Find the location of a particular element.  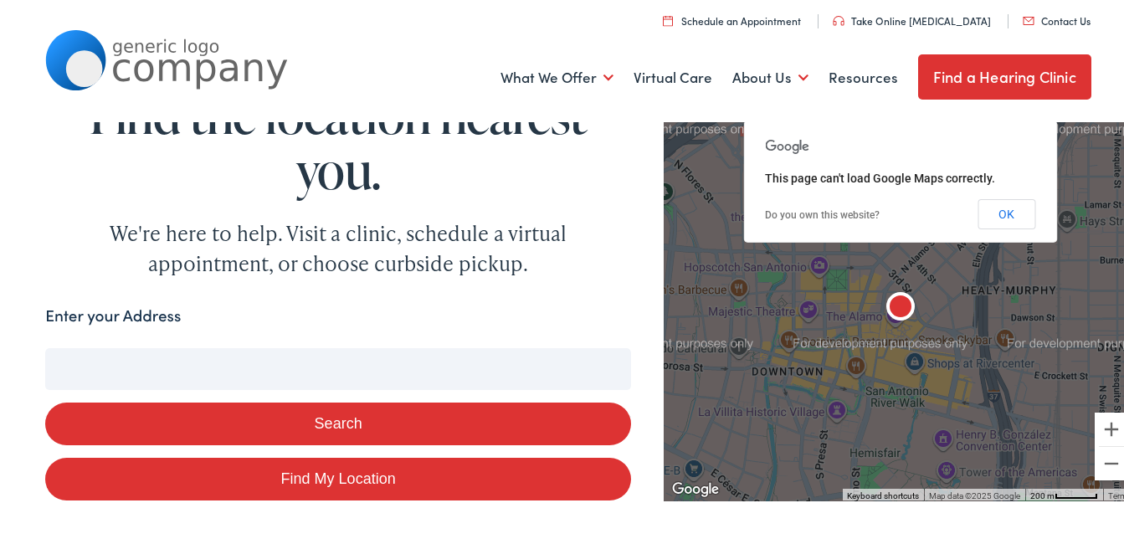

a: Virtual Care is located at coordinates (673, 75).